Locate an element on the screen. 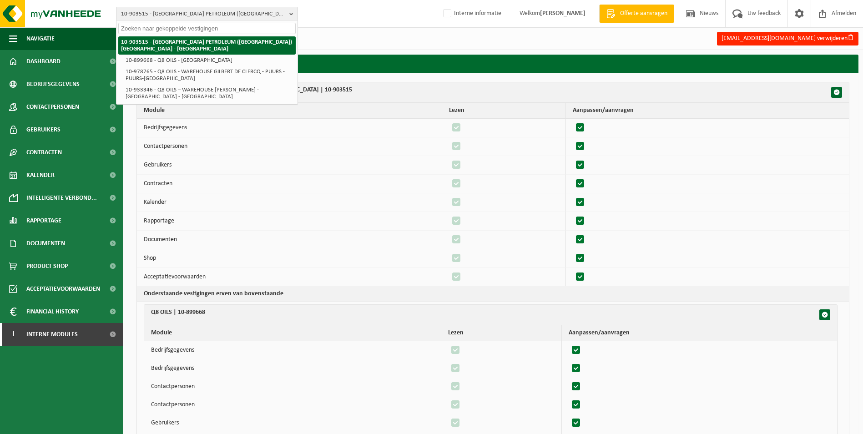 The width and height of the screenshot is (863, 434). span: Intelligente verbond... is located at coordinates (61, 198).